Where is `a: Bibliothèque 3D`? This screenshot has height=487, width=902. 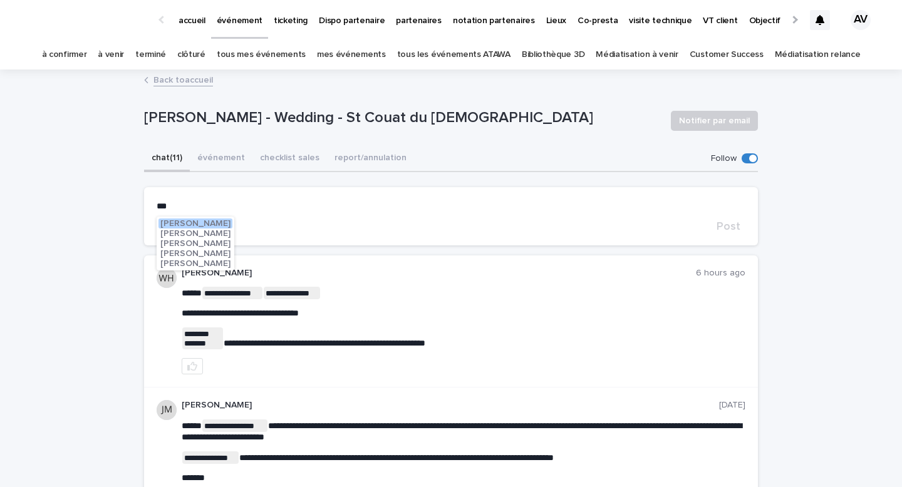 a: Bibliothèque 3D is located at coordinates (553, 54).